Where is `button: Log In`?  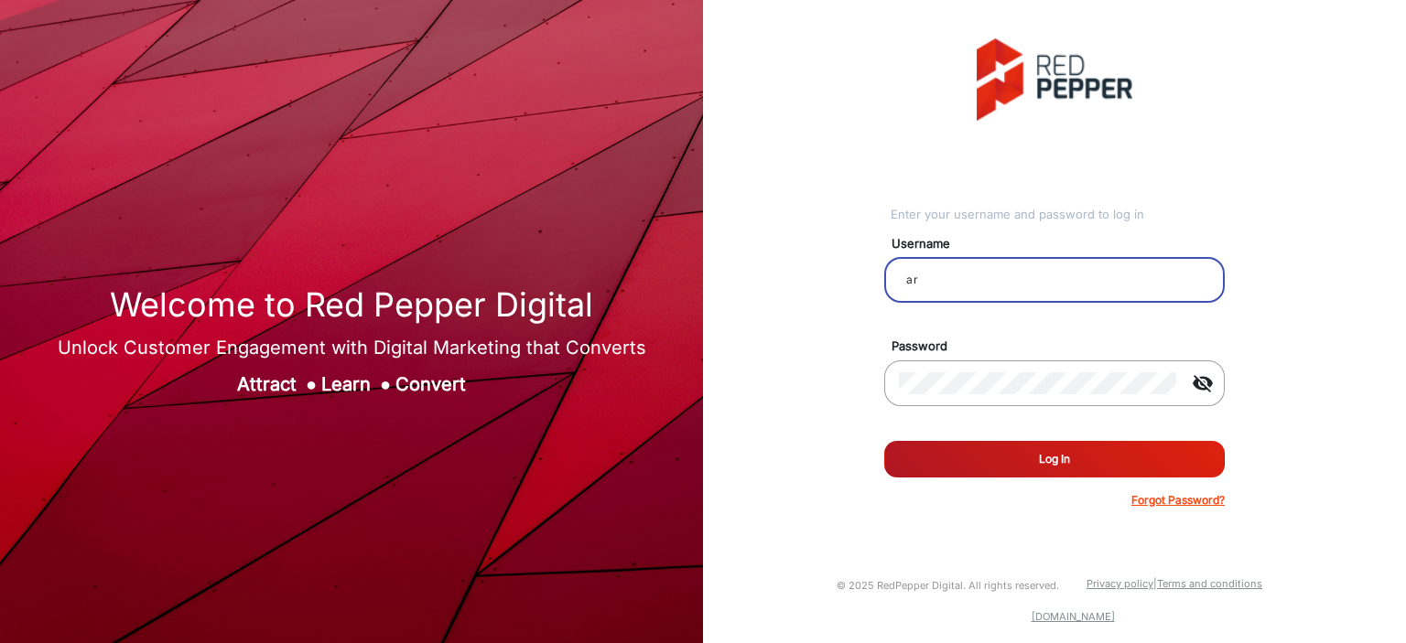
button: Log In is located at coordinates (1054, 459).